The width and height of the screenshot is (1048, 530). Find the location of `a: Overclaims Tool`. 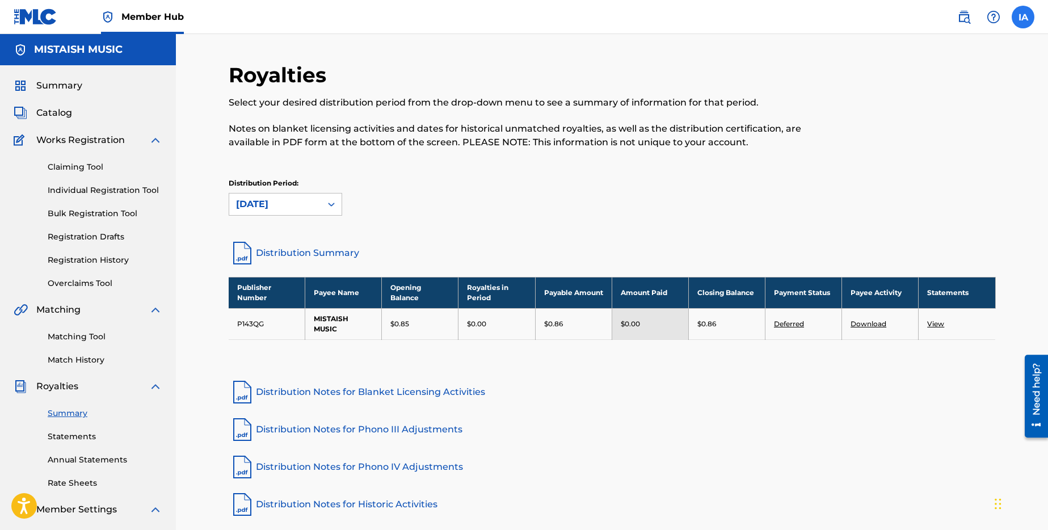

a: Overclaims Tool is located at coordinates (105, 283).